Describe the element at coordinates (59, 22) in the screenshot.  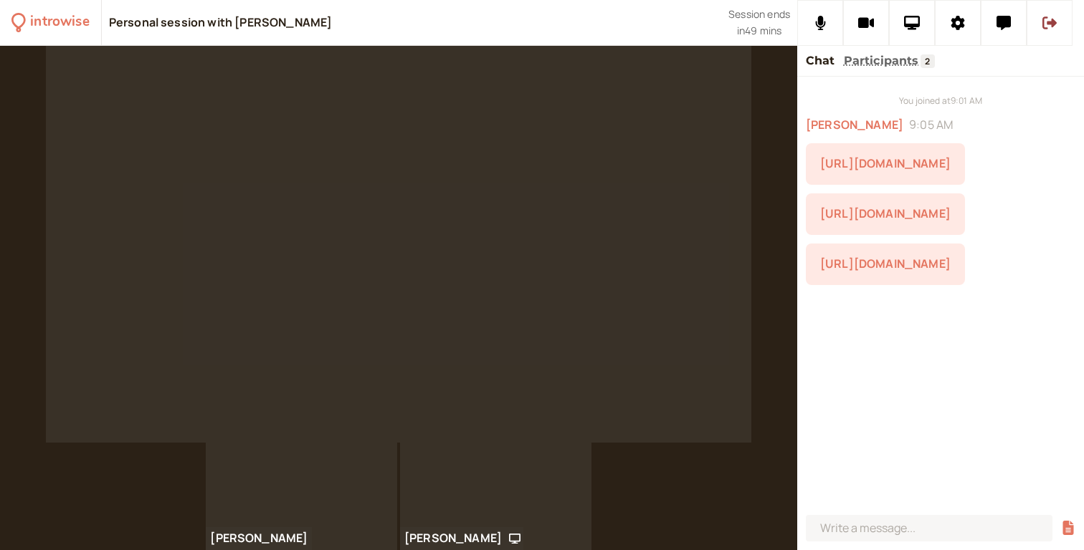
I see `div: introwise` at that location.